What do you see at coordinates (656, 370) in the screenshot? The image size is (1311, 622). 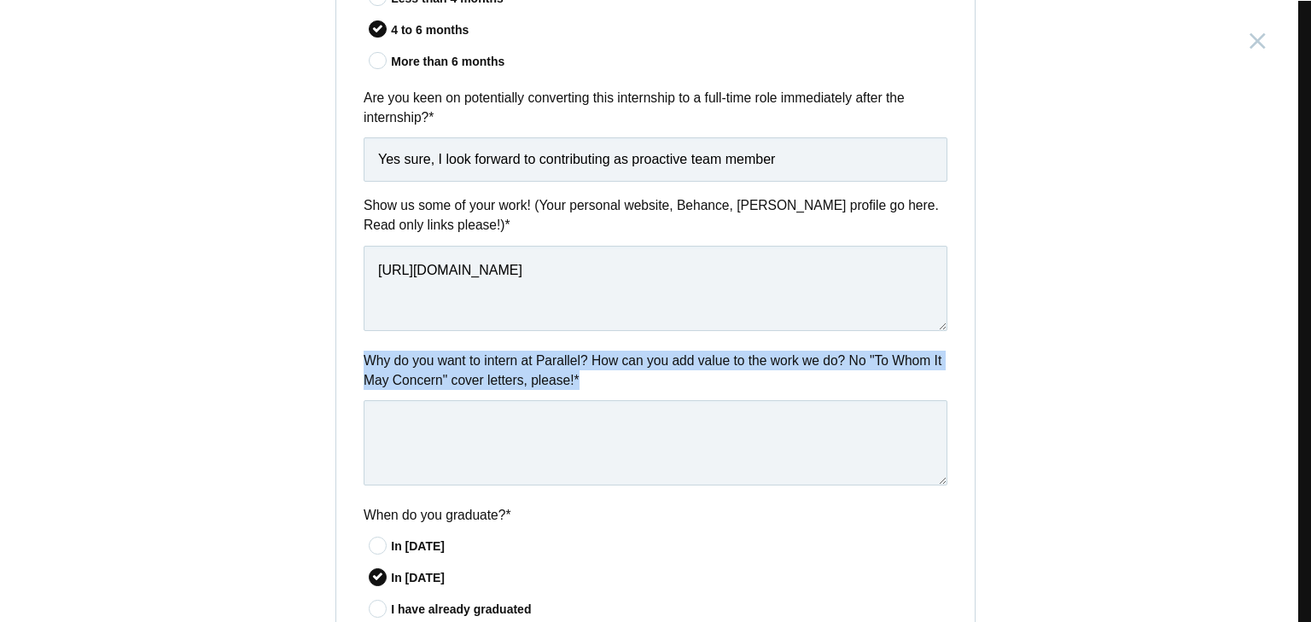 I see `label: Why do you want to intern at Parallel? How can you add value to the work we do? No "To Whom It Ma...` at bounding box center [656, 370].